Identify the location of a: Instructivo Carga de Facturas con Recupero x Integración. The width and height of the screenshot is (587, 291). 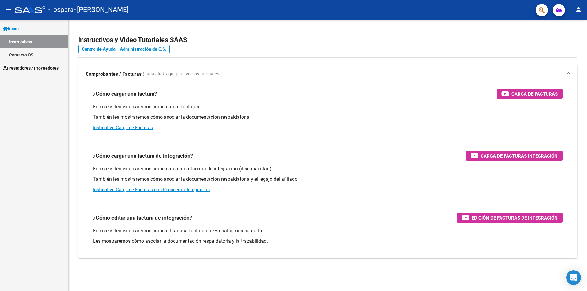
(151, 190).